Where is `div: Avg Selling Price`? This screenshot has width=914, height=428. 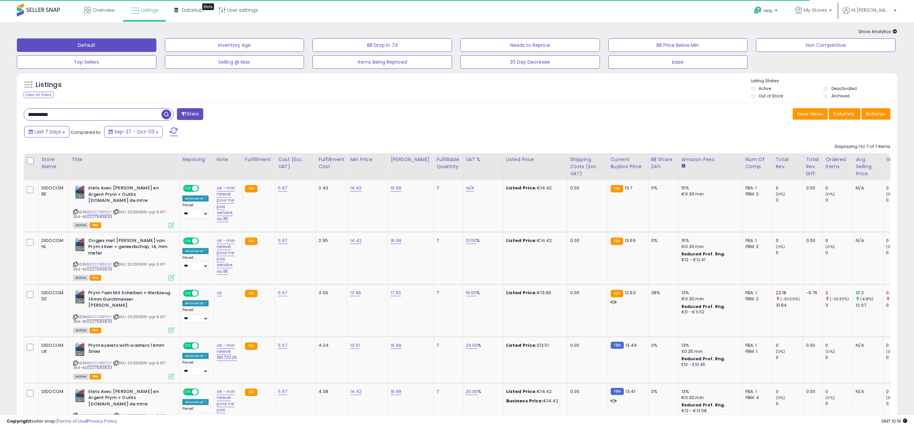 div: Avg Selling Price is located at coordinates (868, 167).